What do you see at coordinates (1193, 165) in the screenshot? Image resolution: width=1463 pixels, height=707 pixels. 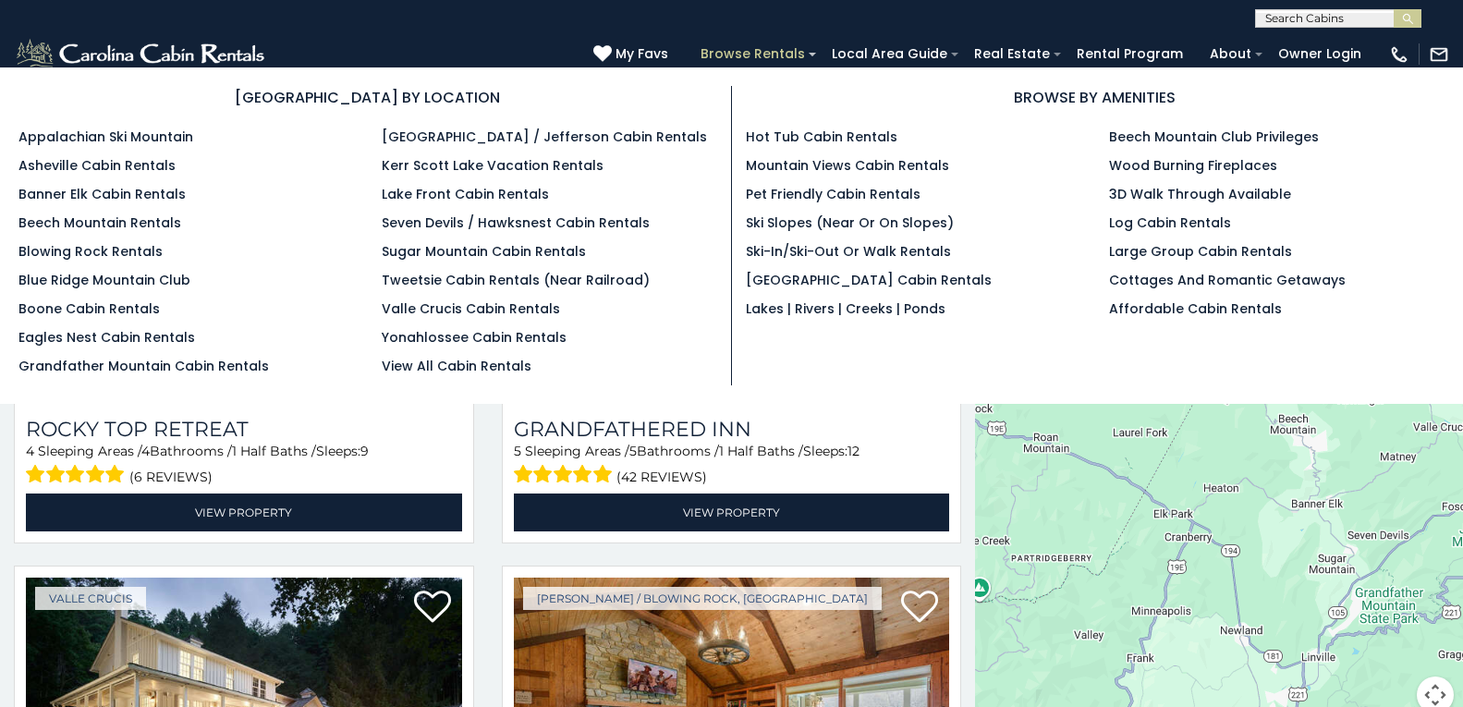 I see `a: Wood Burning Fireplaces` at bounding box center [1193, 165].